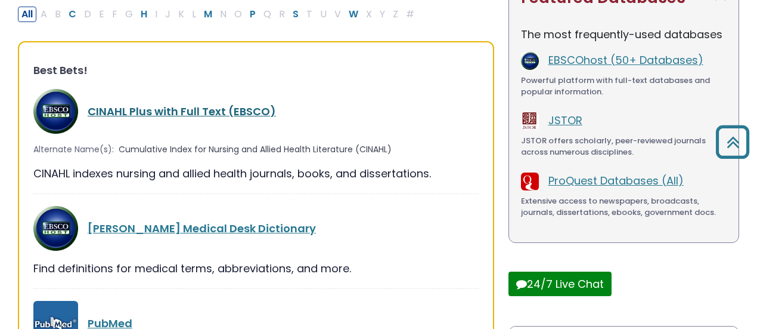  I want to click on div: Alpha-list to filter by first letter of database name, so click(218, 13).